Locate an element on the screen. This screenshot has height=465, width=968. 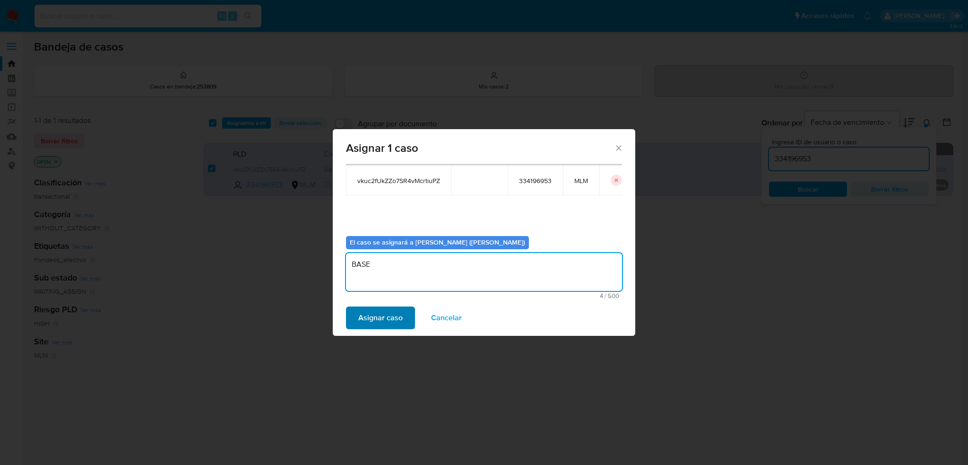
span: Asignar caso is located at coordinates (381, 318).